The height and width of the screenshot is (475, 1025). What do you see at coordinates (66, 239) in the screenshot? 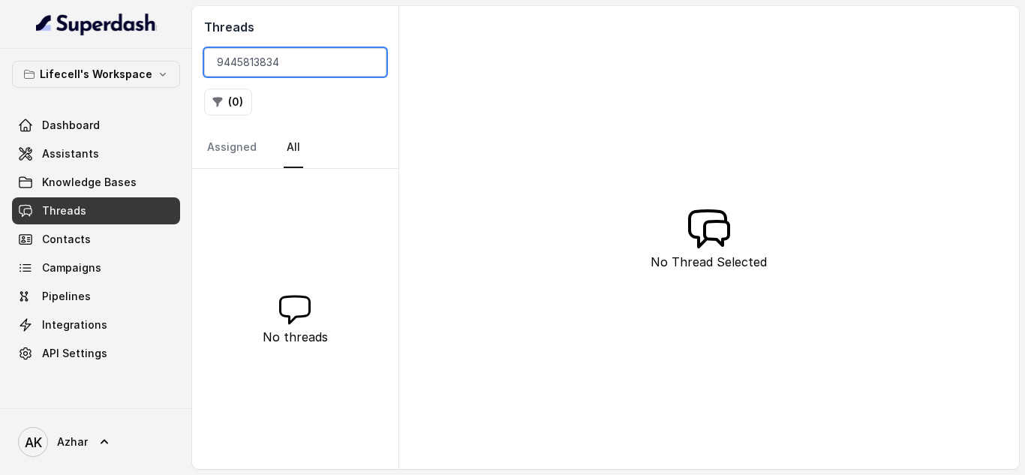
I see `span: Contacts` at bounding box center [66, 239].